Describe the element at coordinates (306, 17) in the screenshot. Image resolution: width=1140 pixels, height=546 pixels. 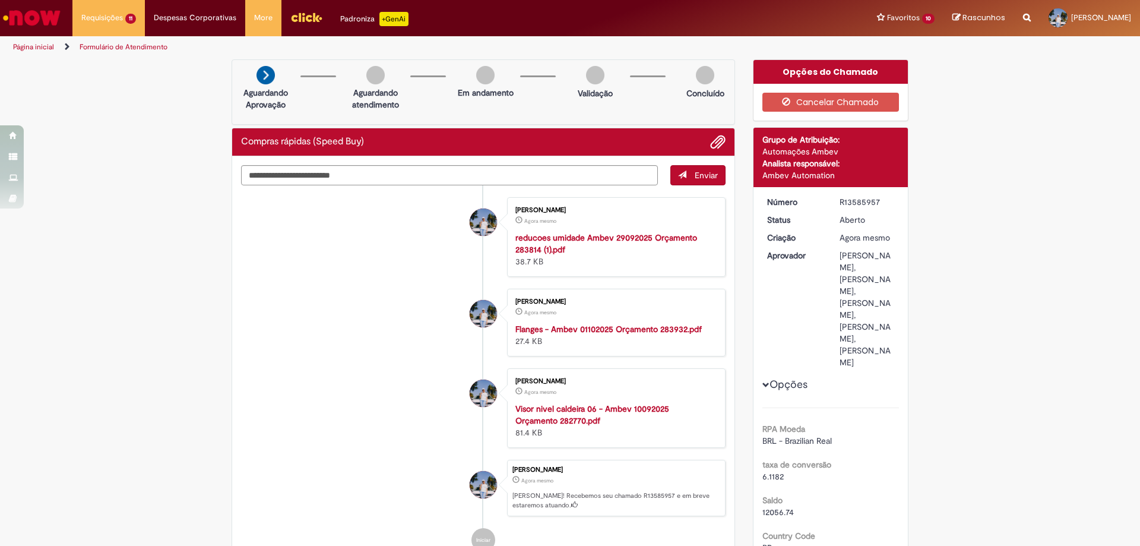
I see `img: click_logo_yellow_360x200.png` at that location.